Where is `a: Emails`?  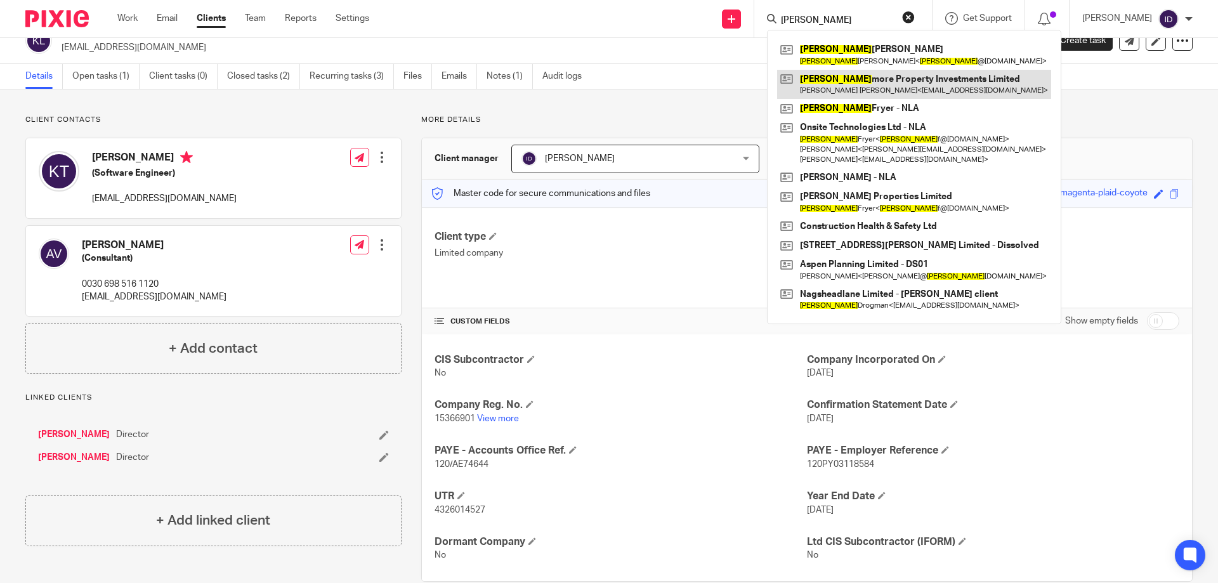
a: Emails is located at coordinates (459, 76).